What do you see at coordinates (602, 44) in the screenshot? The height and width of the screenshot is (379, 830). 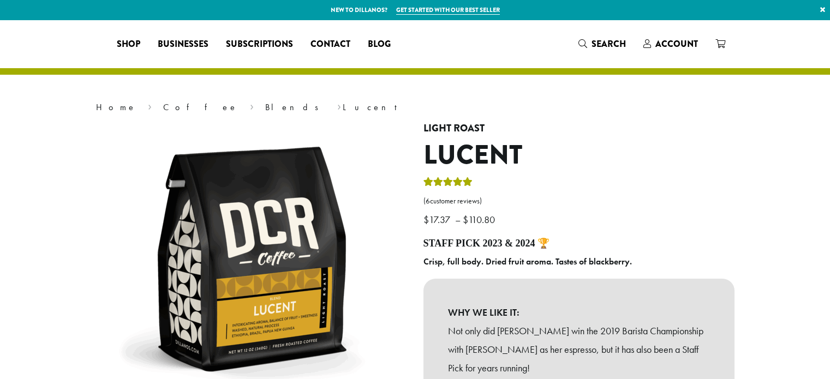 I see `a: Search` at bounding box center [602, 44].